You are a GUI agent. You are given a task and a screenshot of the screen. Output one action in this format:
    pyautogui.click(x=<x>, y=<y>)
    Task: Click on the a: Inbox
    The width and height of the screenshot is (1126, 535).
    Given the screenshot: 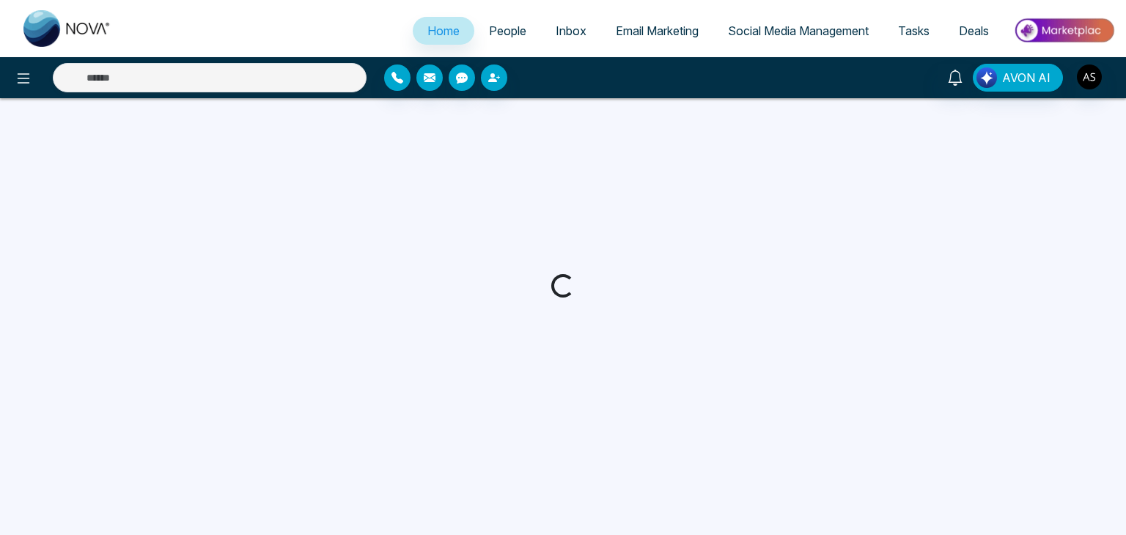 What is the action you would take?
    pyautogui.click(x=571, y=31)
    